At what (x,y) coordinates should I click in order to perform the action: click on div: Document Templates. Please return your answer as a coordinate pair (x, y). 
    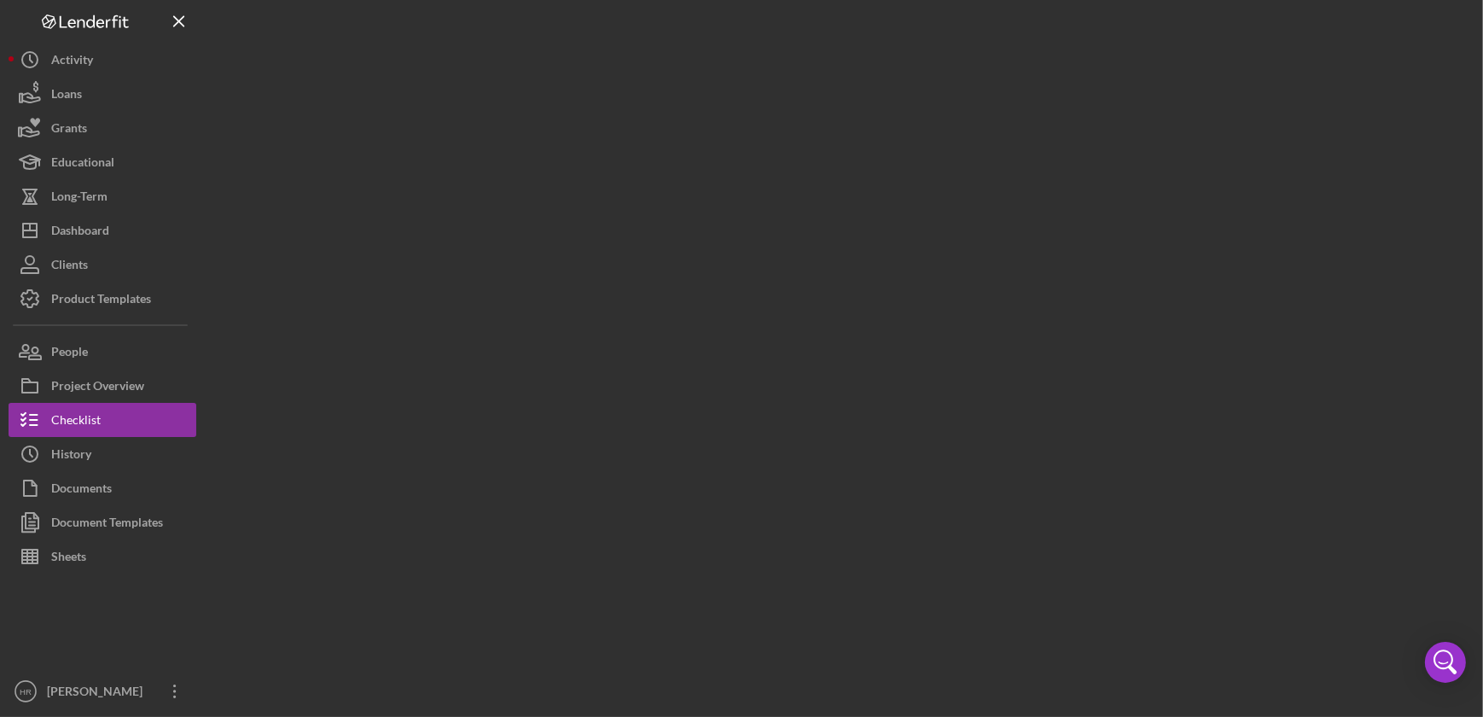
    Looking at the image, I should click on (107, 524).